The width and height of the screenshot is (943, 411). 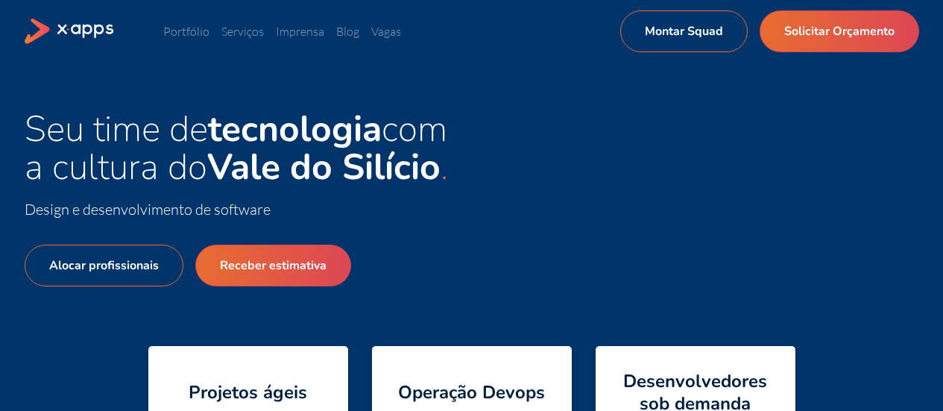 I want to click on a: Alocar profissionais, so click(x=104, y=265).